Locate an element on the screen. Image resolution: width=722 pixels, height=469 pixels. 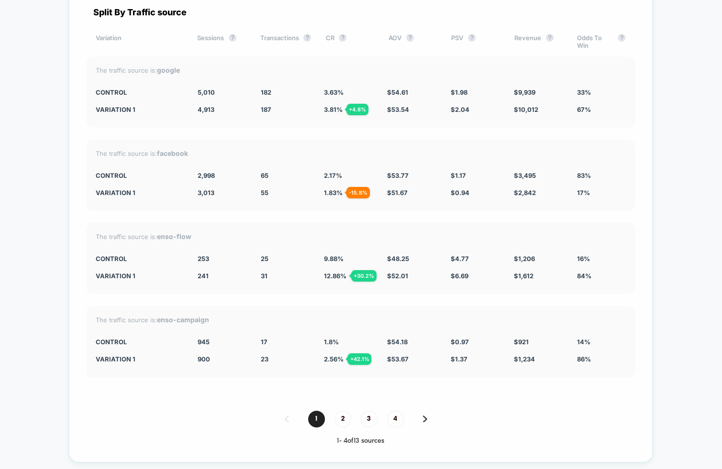
div: 1 - 4 of 13 sources is located at coordinates (361, 441).